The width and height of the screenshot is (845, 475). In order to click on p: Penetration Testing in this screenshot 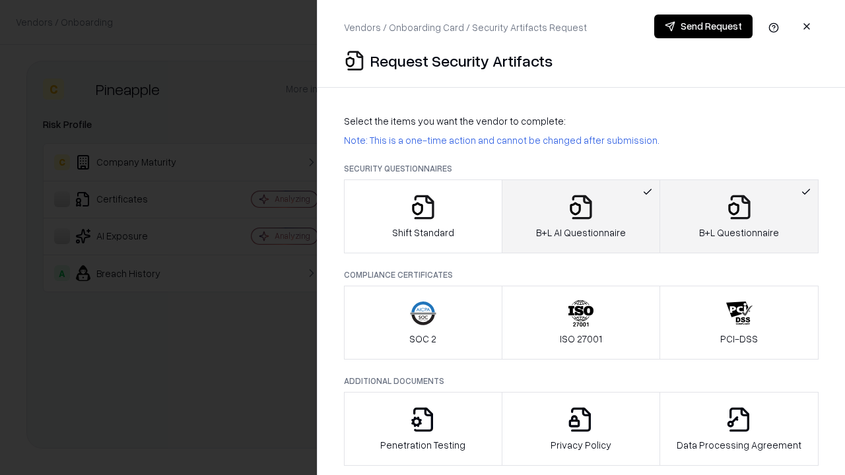, I will do `click(423, 445)`.